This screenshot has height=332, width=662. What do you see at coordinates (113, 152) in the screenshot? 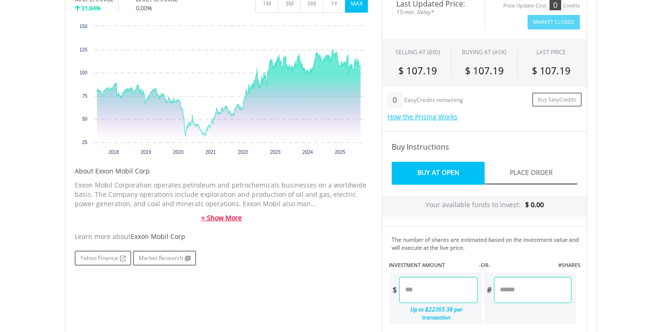
I see `text: 2018` at bounding box center [113, 152].